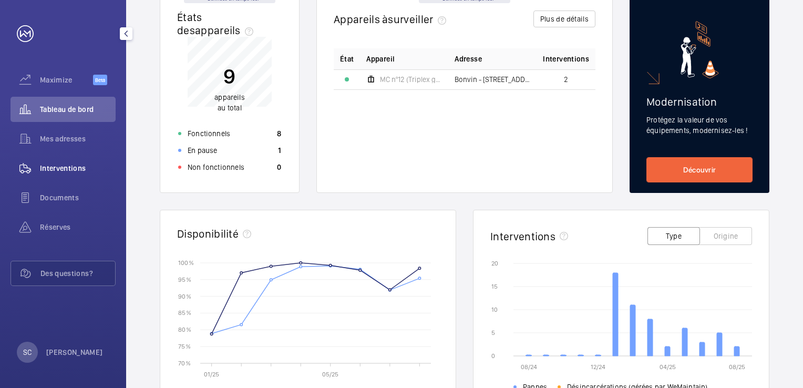 The image size is (803, 388). What do you see at coordinates (529, 367) in the screenshot?
I see `text: 08/24` at bounding box center [529, 367].